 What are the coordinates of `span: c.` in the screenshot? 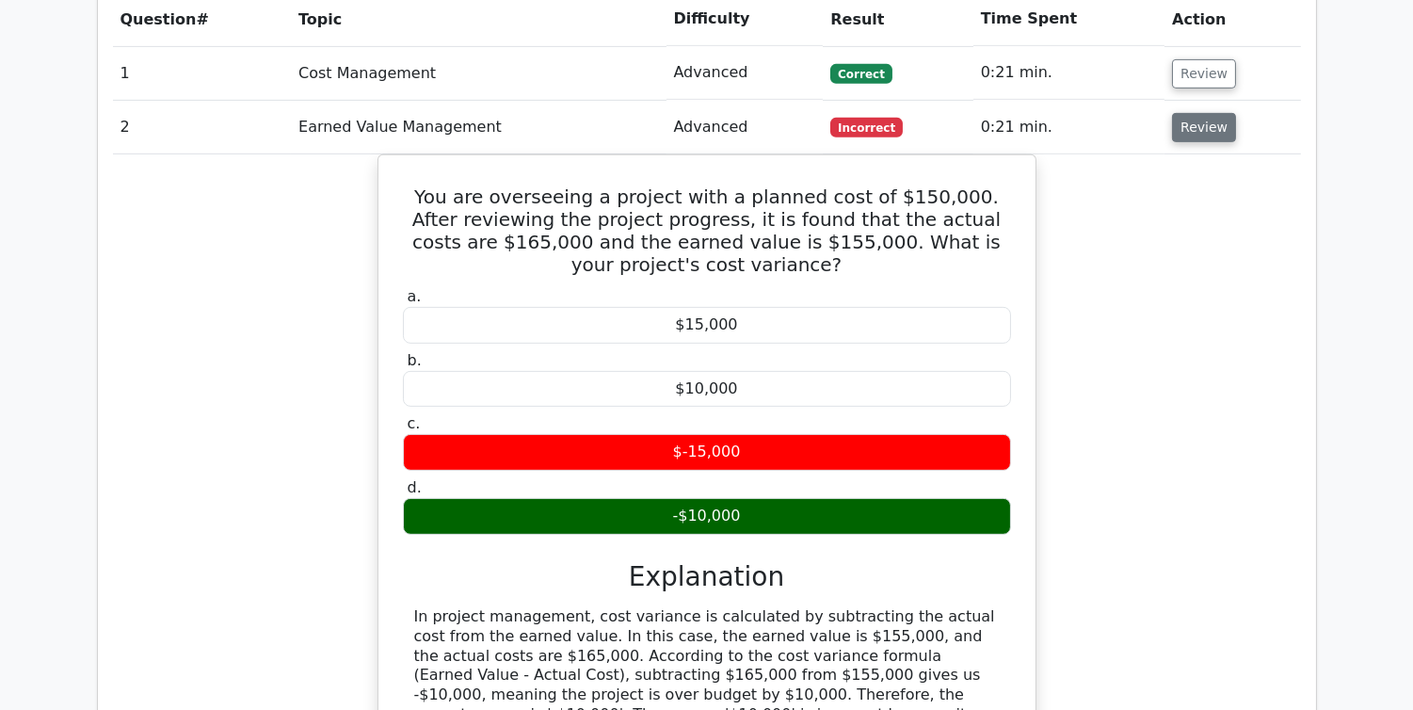 It's located at (414, 423).